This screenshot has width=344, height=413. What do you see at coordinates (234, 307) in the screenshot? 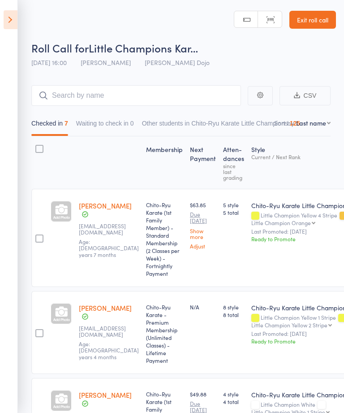
I see `span: 8 style` at bounding box center [234, 307].